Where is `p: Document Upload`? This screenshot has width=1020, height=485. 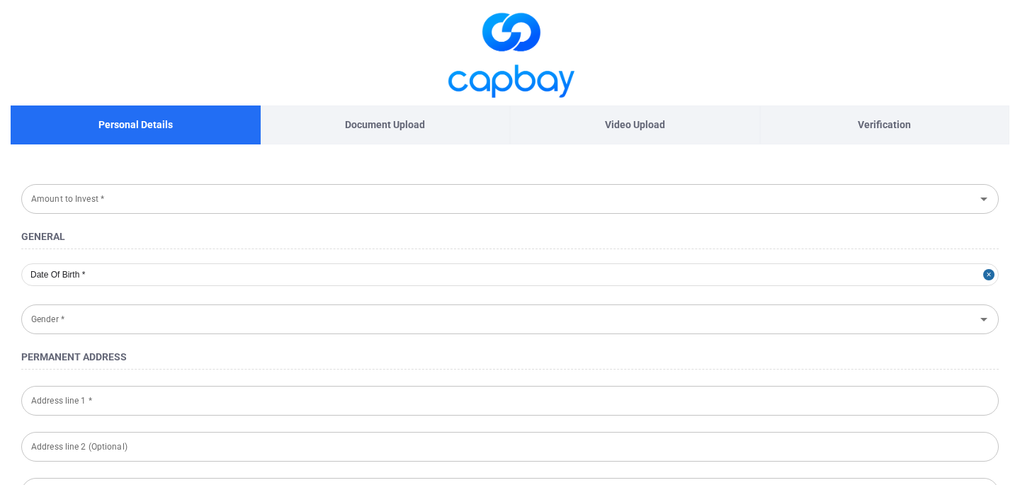 p: Document Upload is located at coordinates (385, 125).